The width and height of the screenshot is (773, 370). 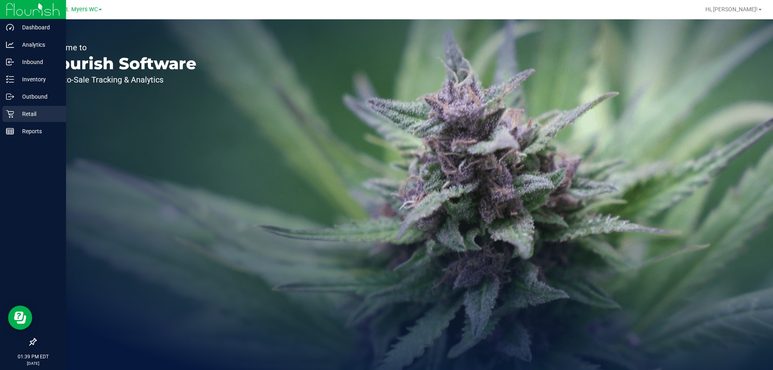 I want to click on span: Ft. Myers WC, so click(x=80, y=9).